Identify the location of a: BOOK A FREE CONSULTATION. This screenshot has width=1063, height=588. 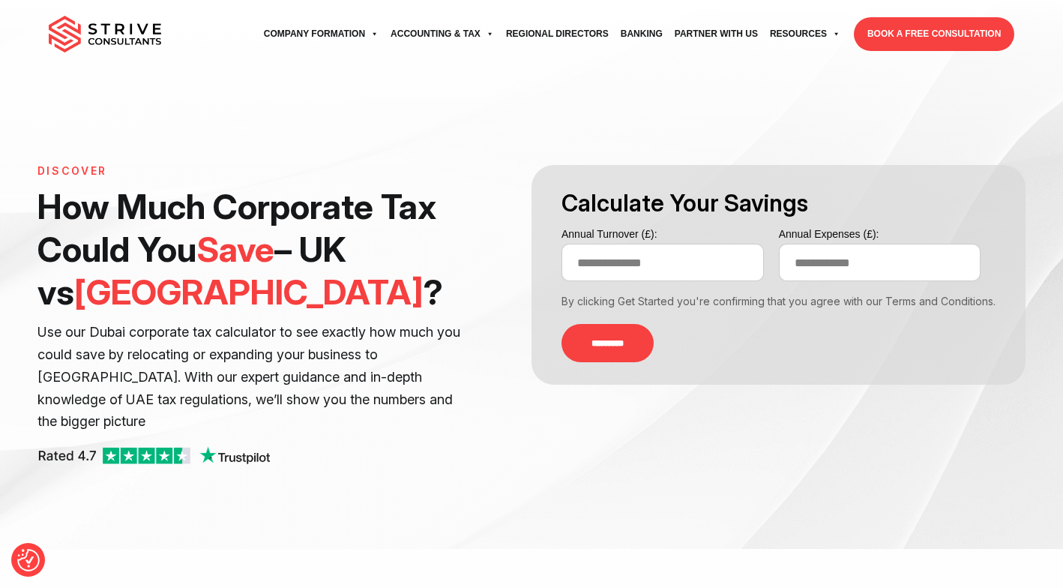
(934, 34).